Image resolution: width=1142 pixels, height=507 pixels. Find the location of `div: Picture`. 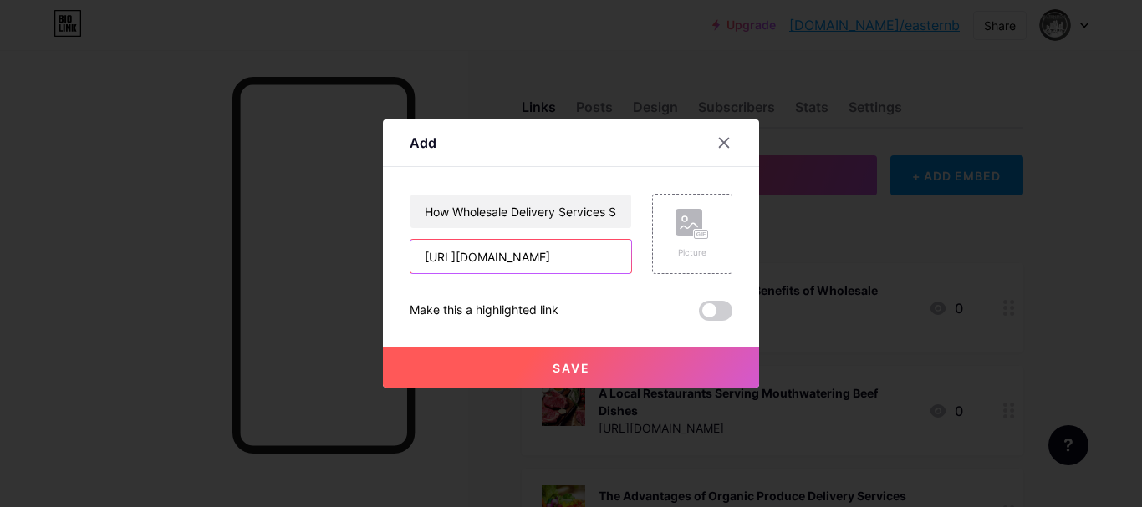

div: Picture is located at coordinates (692, 252).